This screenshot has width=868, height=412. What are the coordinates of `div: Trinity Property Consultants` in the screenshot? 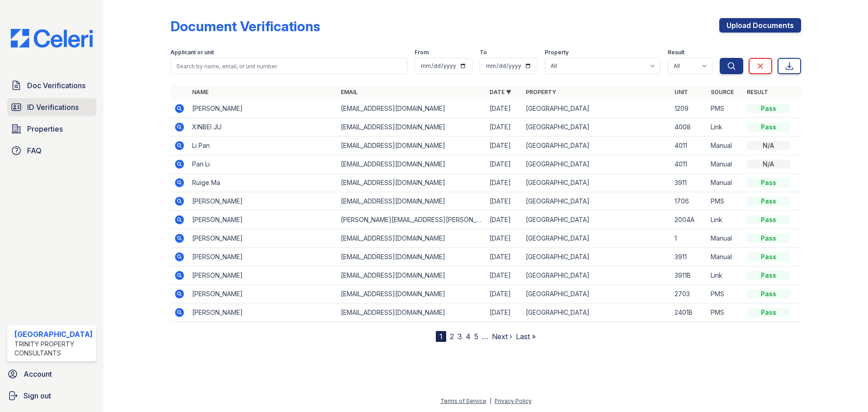 It's located at (53, 348).